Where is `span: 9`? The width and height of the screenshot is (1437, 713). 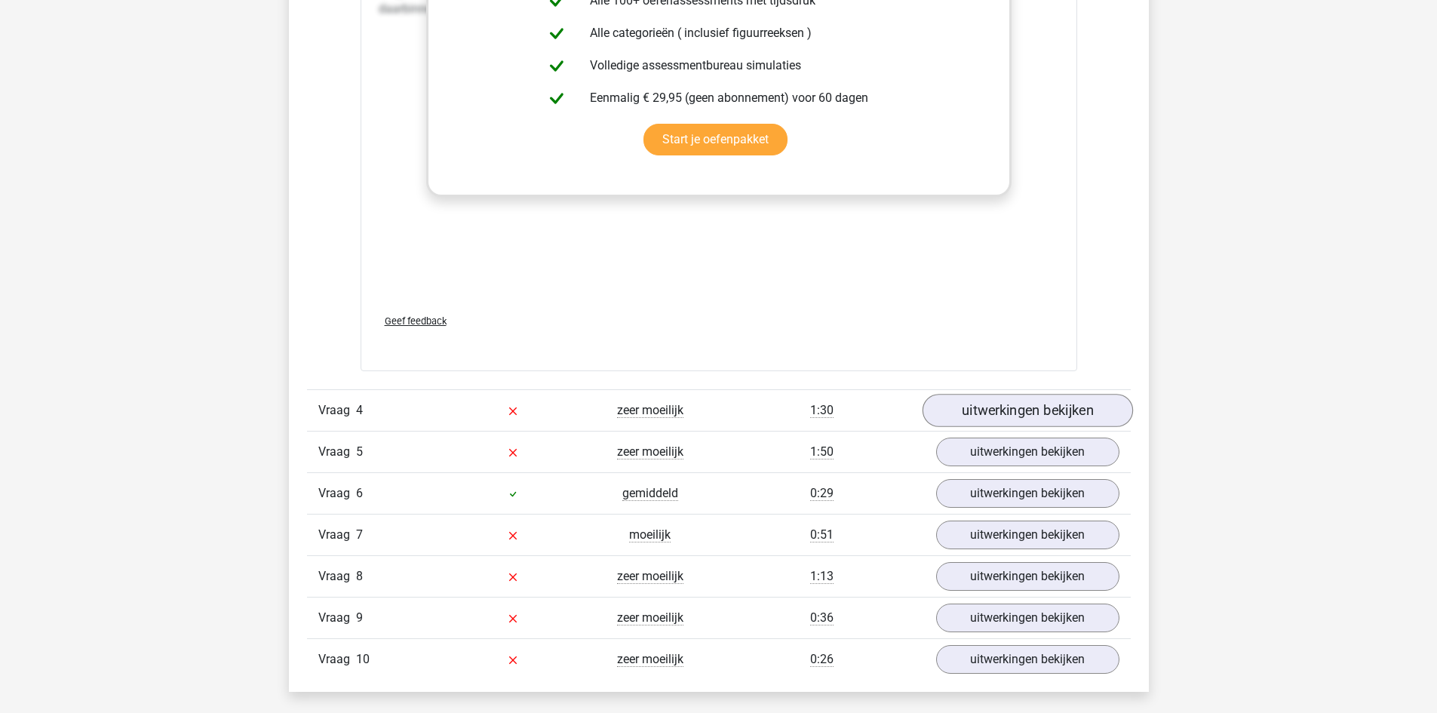 span: 9 is located at coordinates (359, 617).